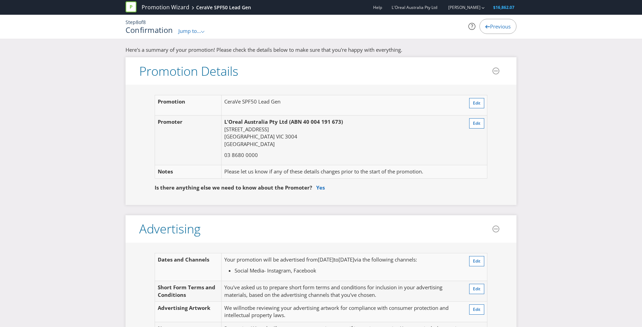  I want to click on h3: Promotion Details, so click(189, 71).